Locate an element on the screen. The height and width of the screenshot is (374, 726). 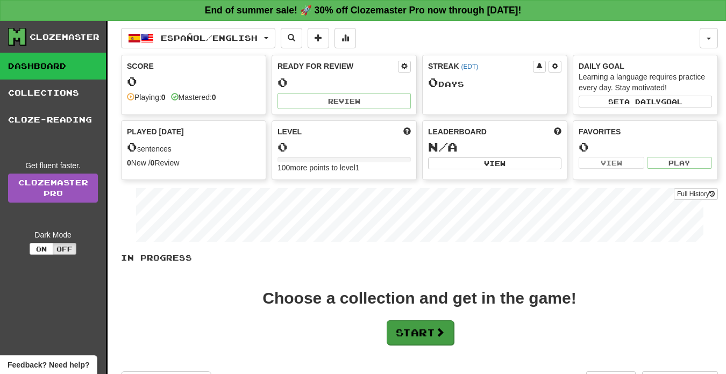
div: Mastered: is located at coordinates (194, 97).